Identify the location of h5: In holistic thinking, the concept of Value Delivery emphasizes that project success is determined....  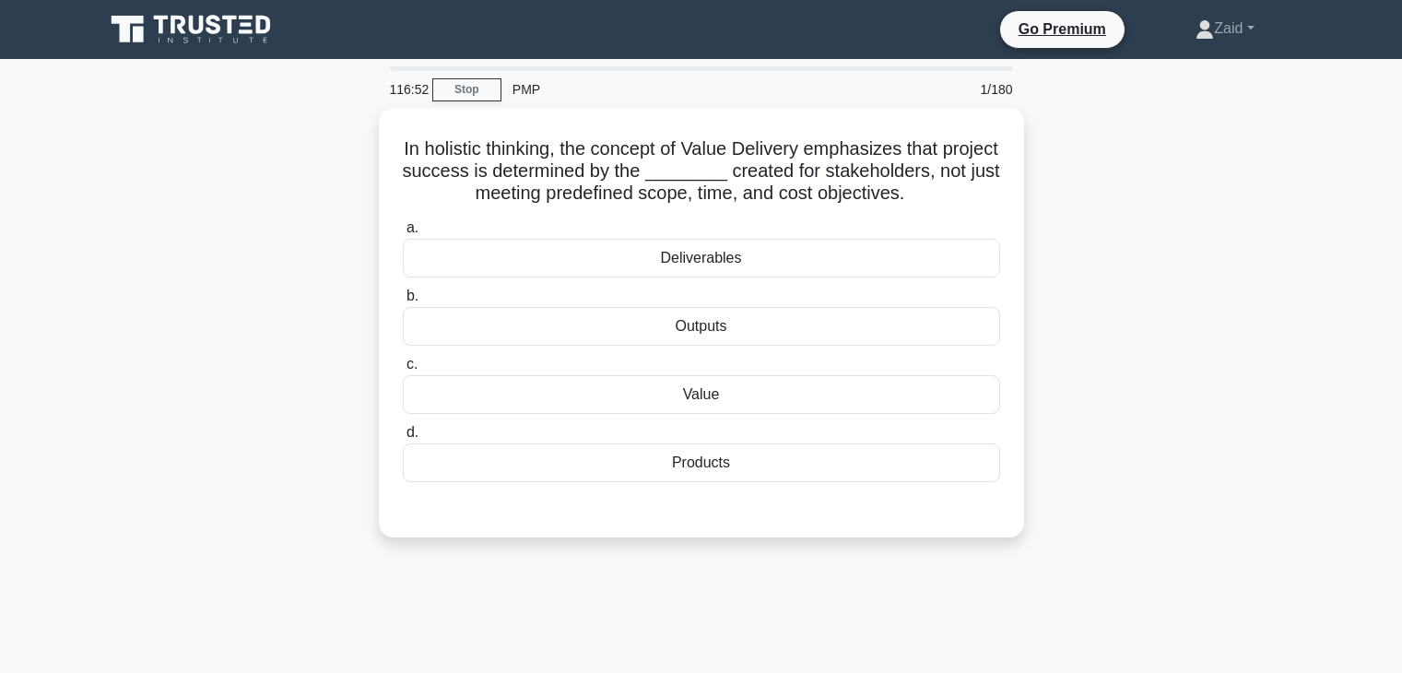
(702, 171).